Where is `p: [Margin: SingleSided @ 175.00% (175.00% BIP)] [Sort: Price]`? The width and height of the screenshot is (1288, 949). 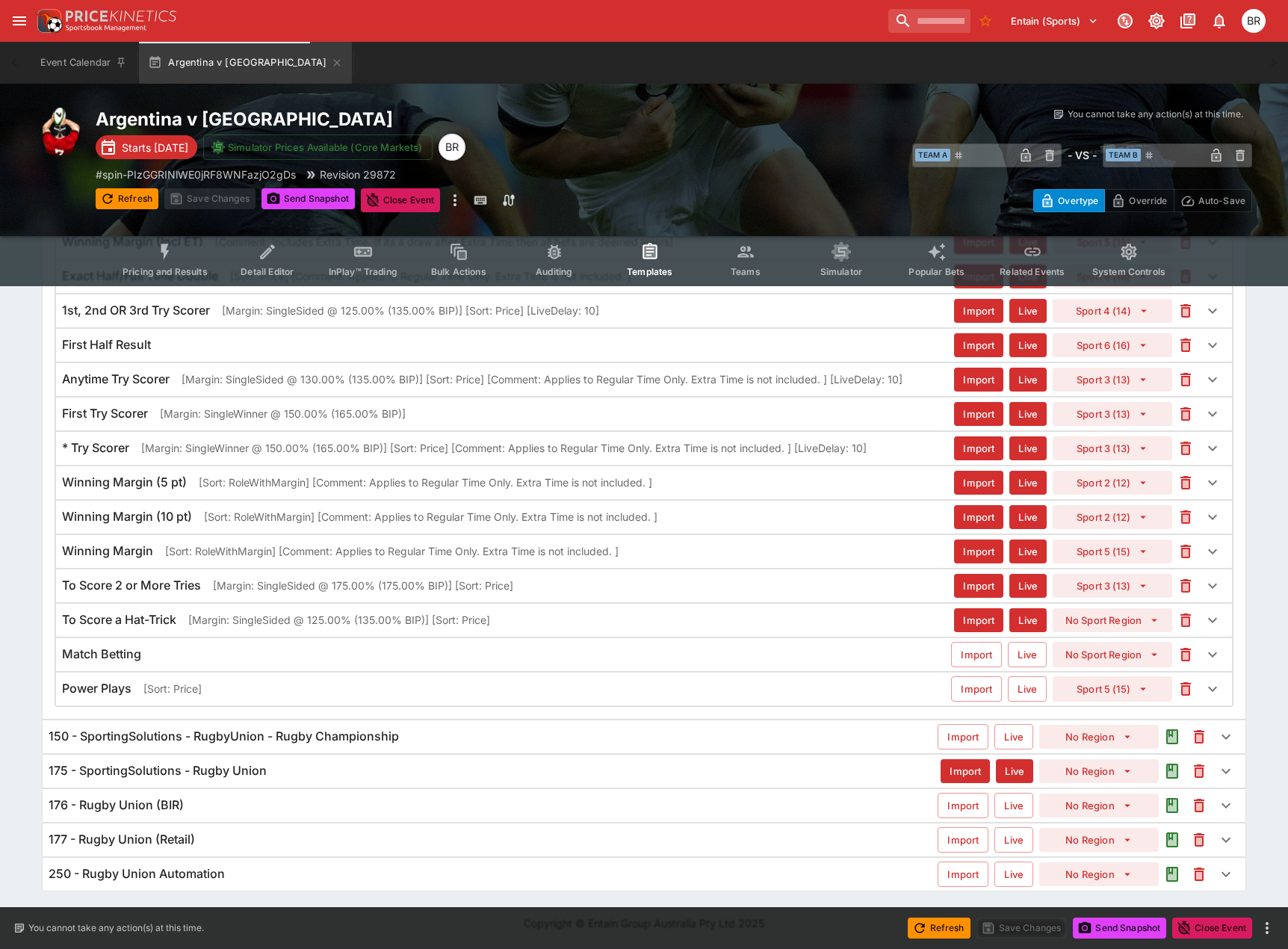
p: [Margin: SingleSided @ 175.00% (175.00% BIP)] [Sort: Price] is located at coordinates (363, 585).